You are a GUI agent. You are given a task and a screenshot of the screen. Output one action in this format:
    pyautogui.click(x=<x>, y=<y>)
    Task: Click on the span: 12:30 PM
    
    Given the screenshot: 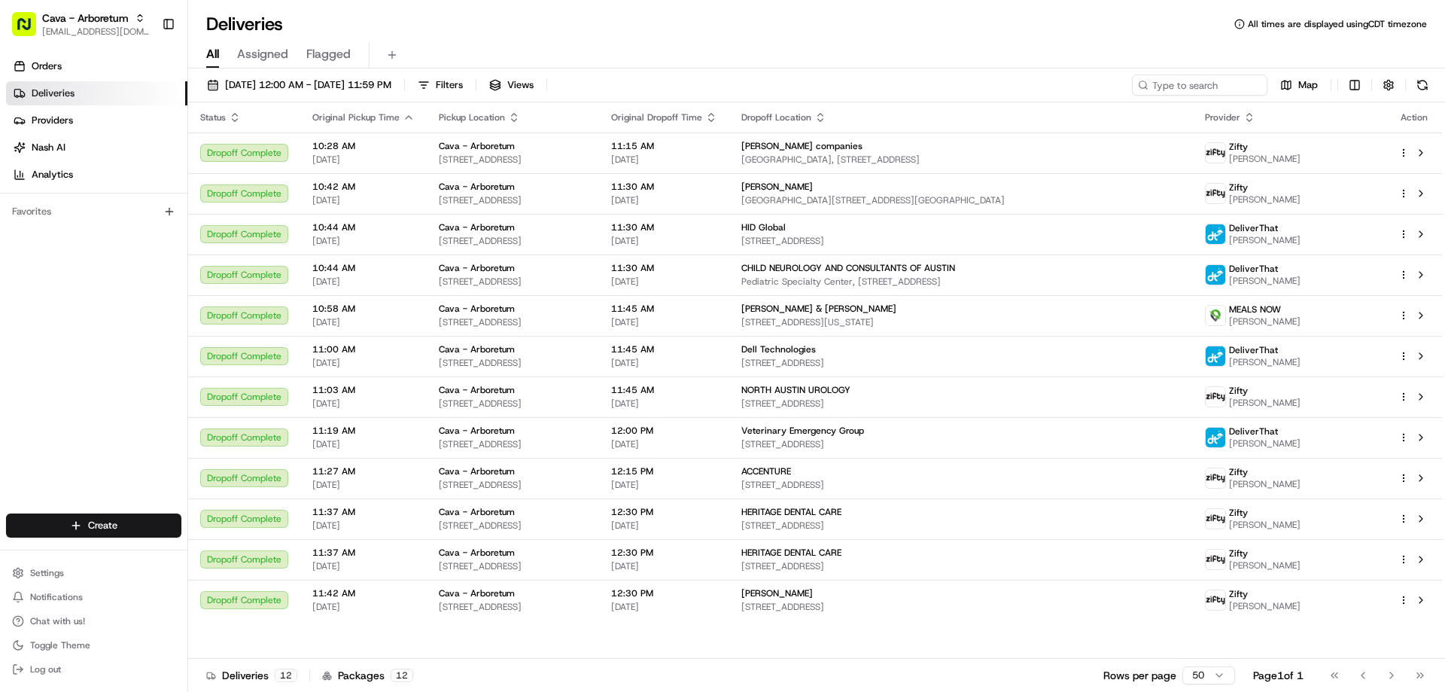 What is the action you would take?
    pyautogui.click(x=664, y=552)
    